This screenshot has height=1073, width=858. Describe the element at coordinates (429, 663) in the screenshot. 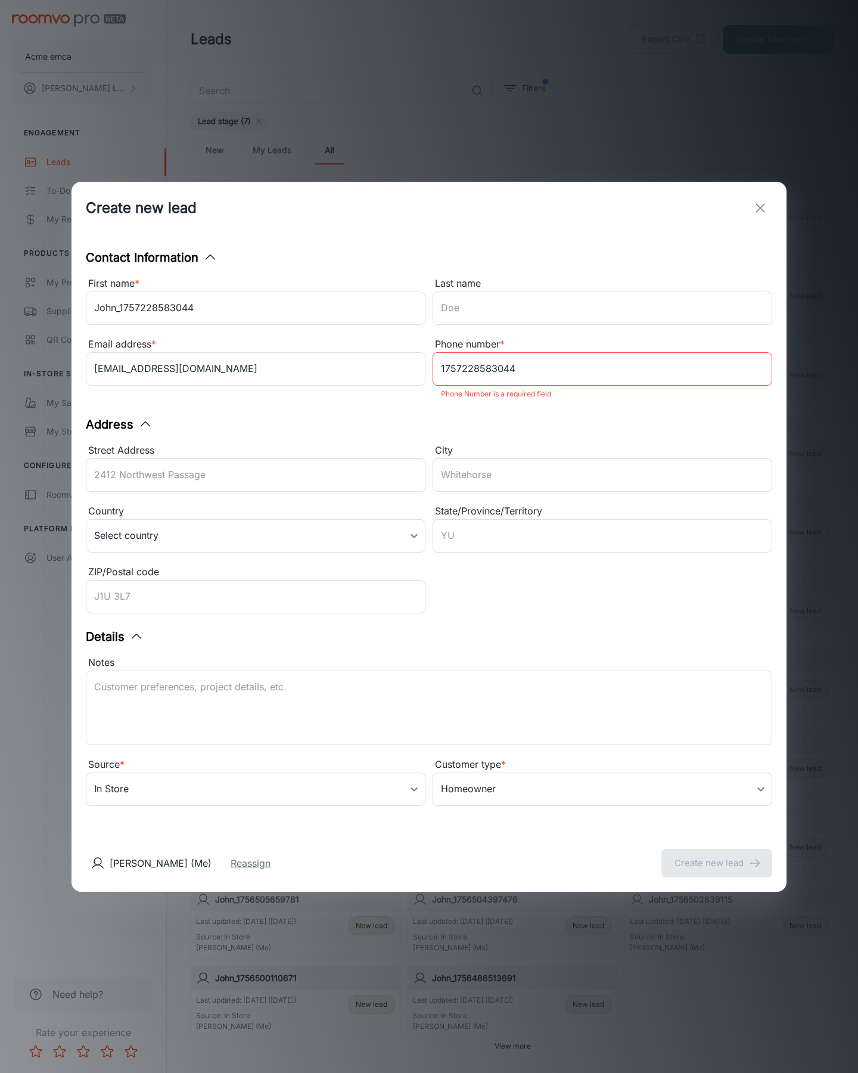

I see `div: Notes` at that location.